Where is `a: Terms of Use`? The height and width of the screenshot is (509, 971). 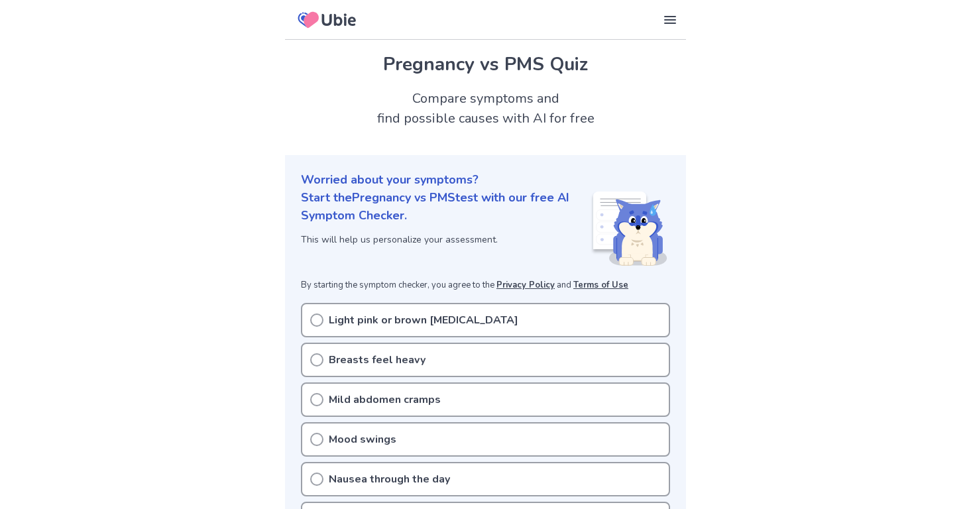
a: Terms of Use is located at coordinates (600, 285).